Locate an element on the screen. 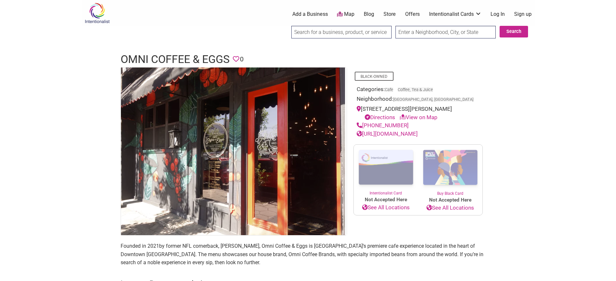 This screenshot has width=616, height=281. a: Offers is located at coordinates (412, 14).